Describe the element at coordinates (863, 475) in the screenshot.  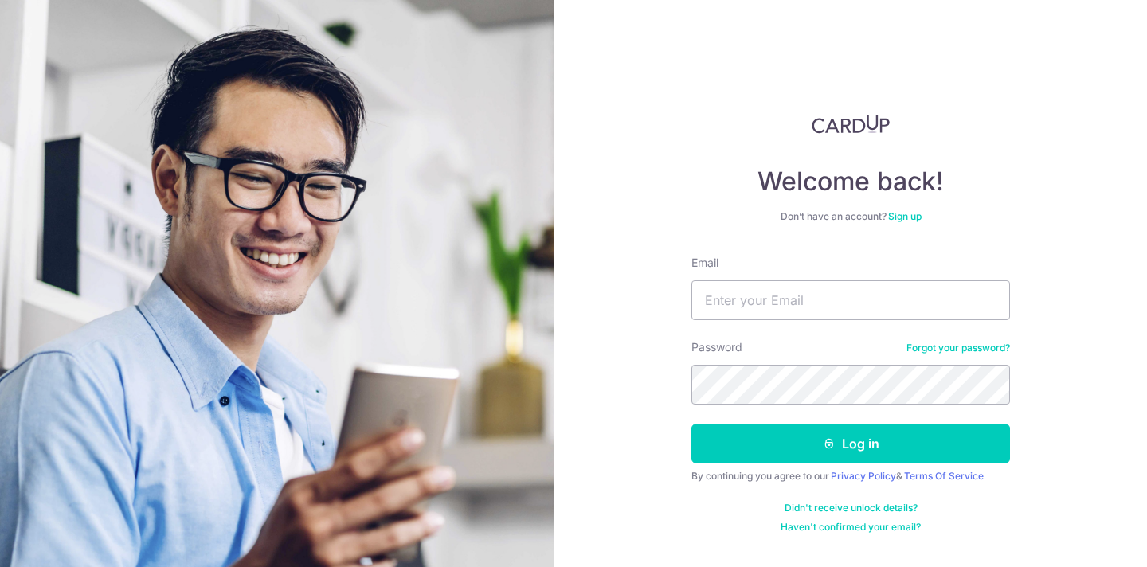
I see `a: Privacy Policy` at that location.